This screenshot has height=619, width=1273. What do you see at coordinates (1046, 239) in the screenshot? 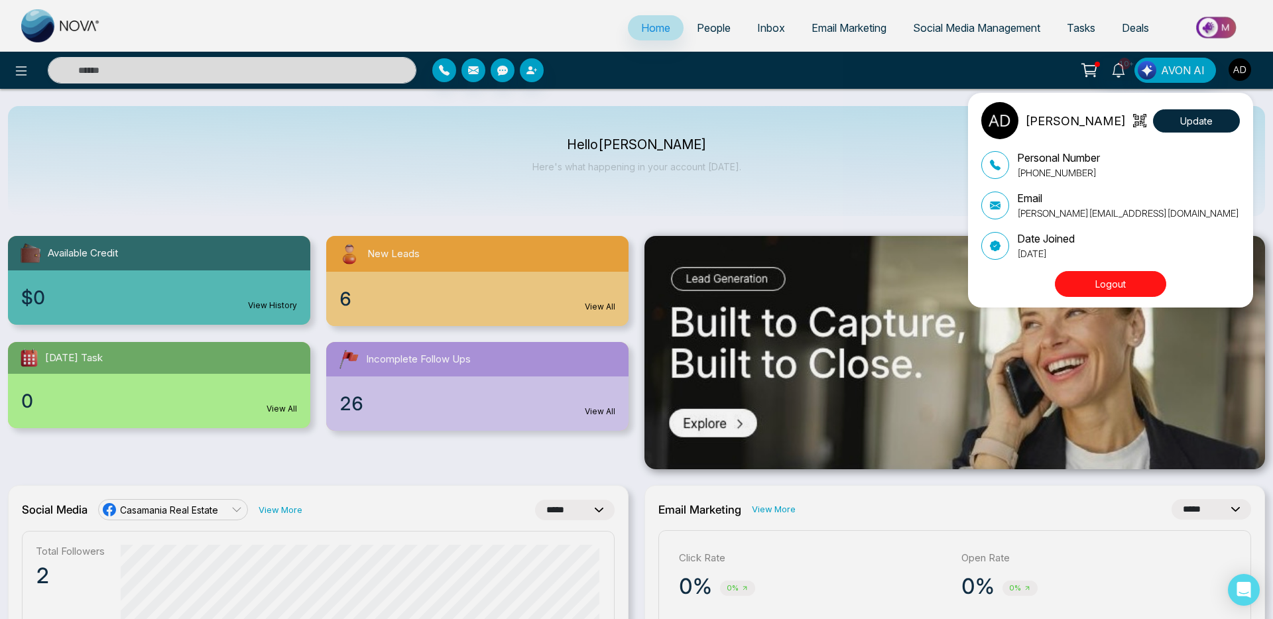
I see `p: Date Joined` at bounding box center [1046, 239].